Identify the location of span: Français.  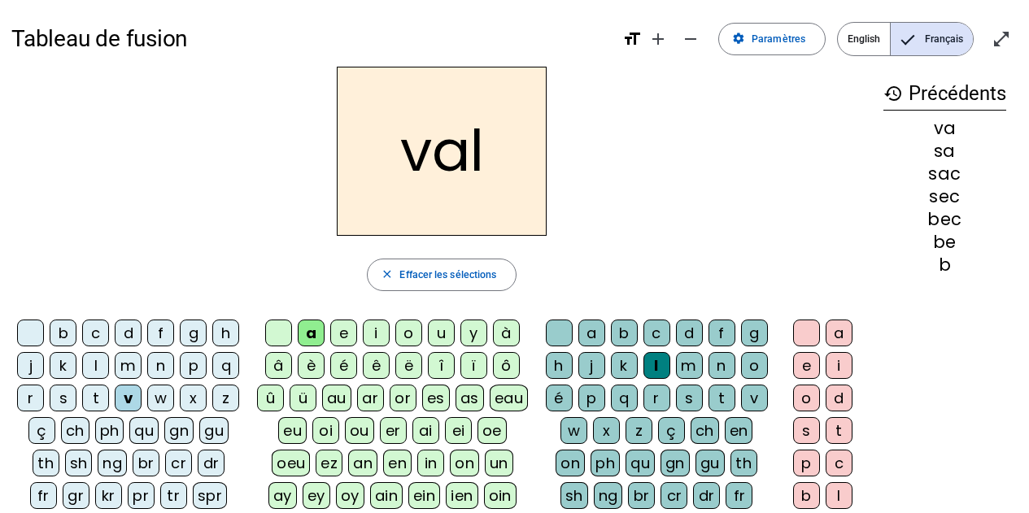
(932, 39).